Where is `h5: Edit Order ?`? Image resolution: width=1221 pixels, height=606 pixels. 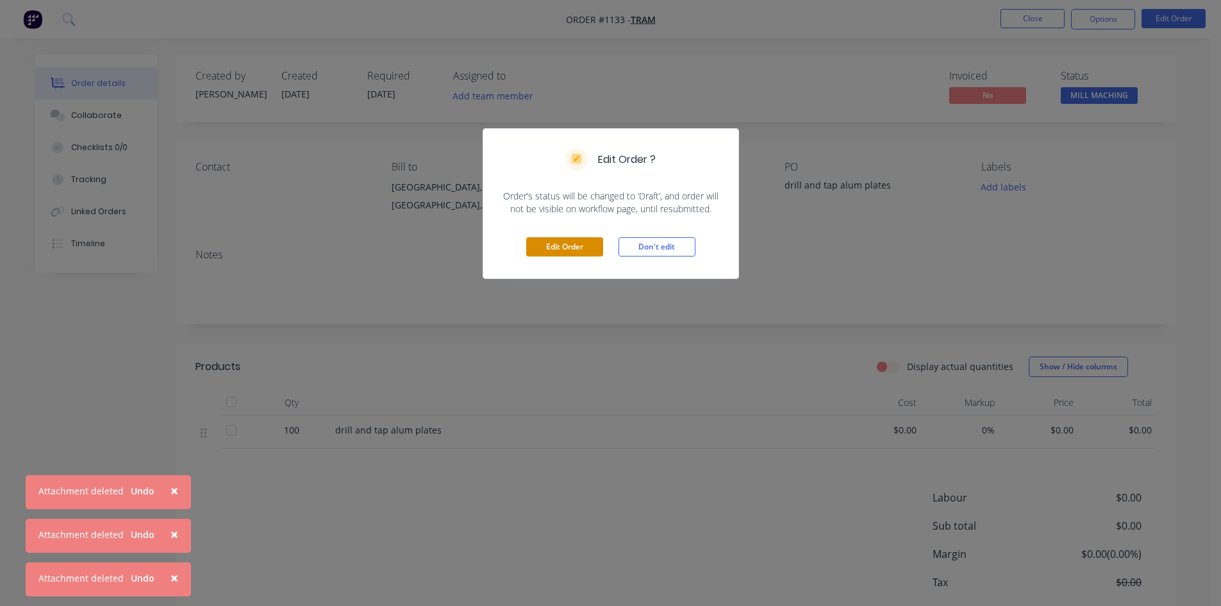 h5: Edit Order ? is located at coordinates (627, 160).